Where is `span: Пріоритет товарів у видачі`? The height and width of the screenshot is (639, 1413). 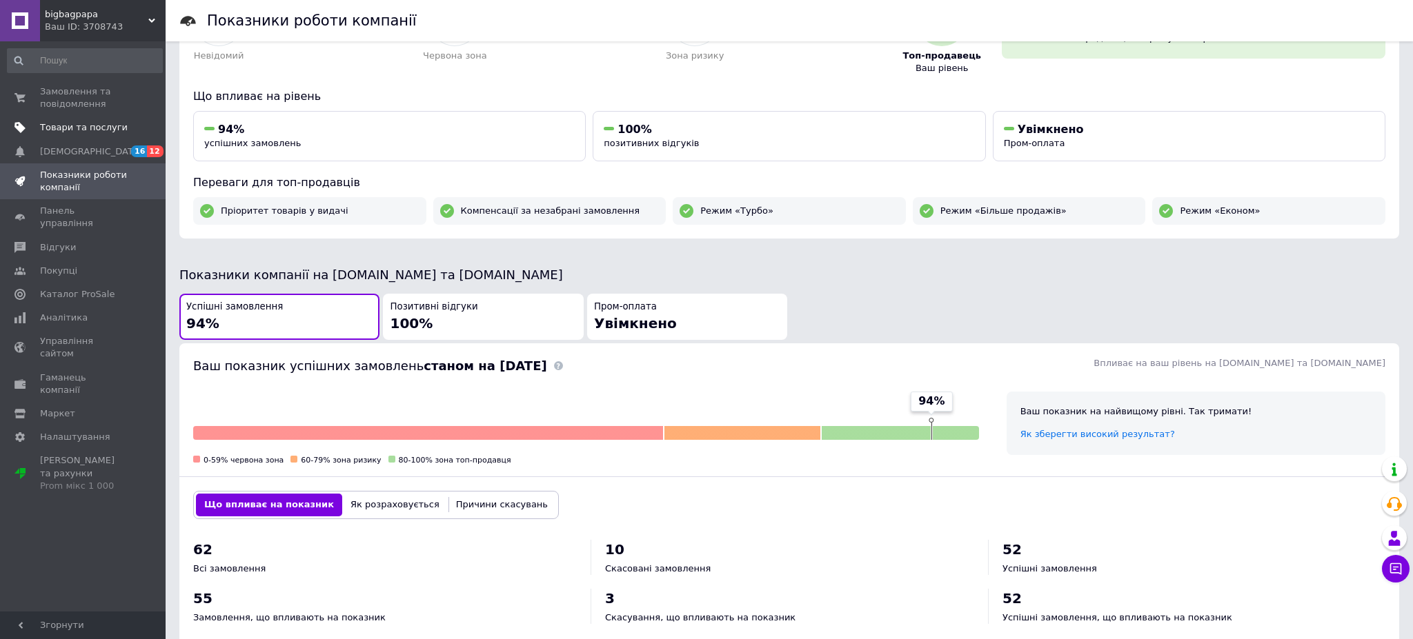
span: Пріоритет товарів у видачі is located at coordinates (284, 211).